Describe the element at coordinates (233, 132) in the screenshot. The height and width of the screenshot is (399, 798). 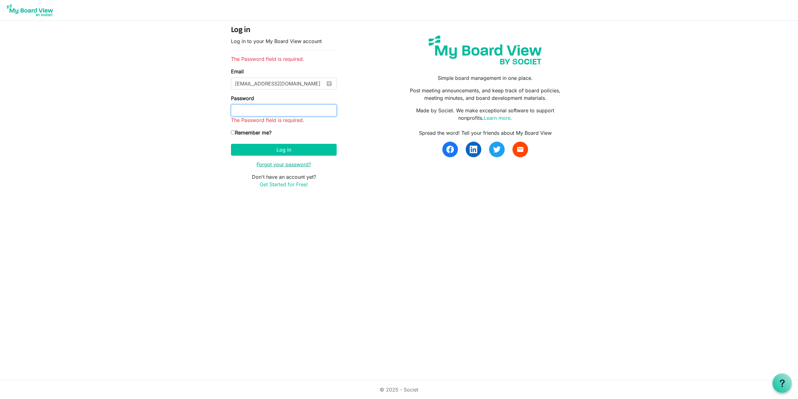
I see `input: Remember me?` at that location.